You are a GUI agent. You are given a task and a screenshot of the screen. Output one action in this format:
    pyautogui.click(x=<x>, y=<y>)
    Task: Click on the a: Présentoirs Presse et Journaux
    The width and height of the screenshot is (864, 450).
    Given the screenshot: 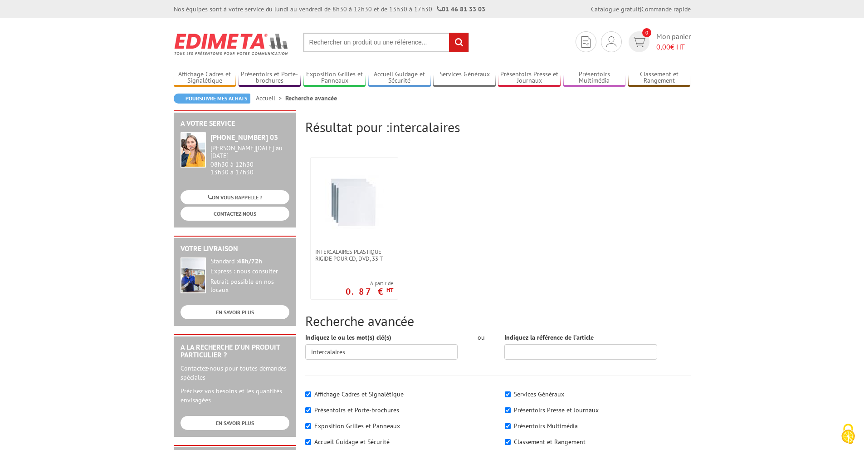 What is the action you would take?
    pyautogui.click(x=529, y=78)
    